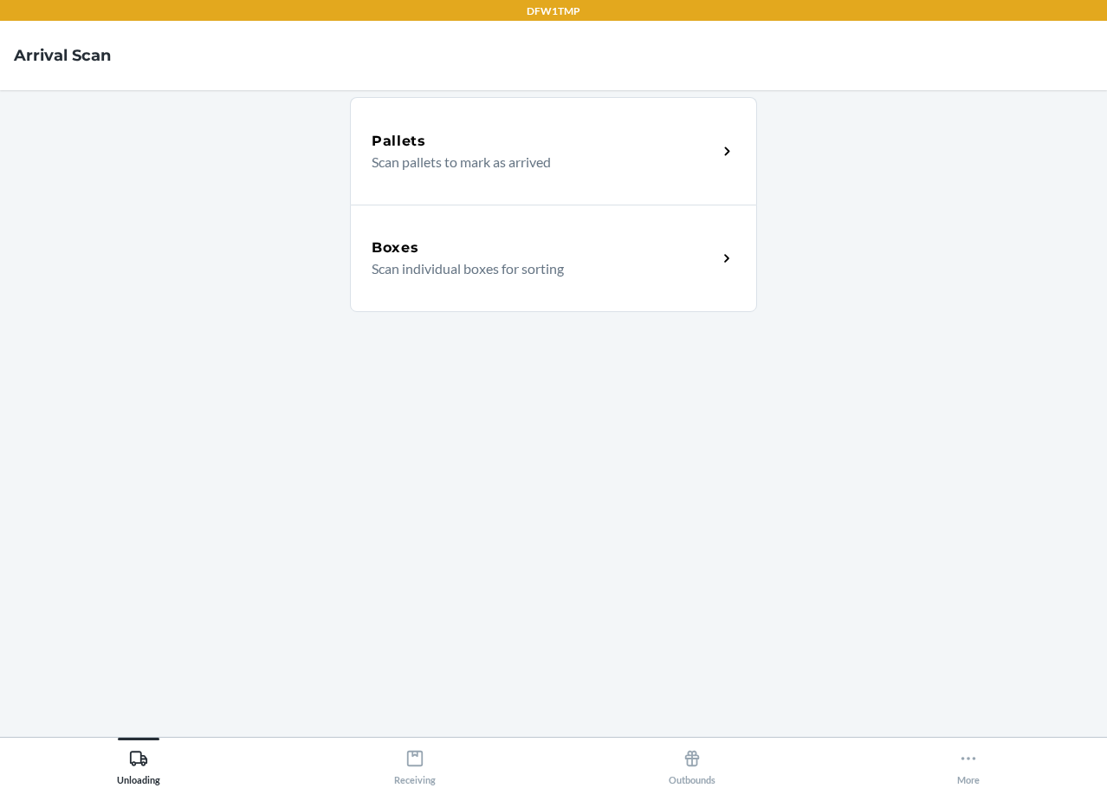  I want to click on button: Outbounds, so click(692, 761).